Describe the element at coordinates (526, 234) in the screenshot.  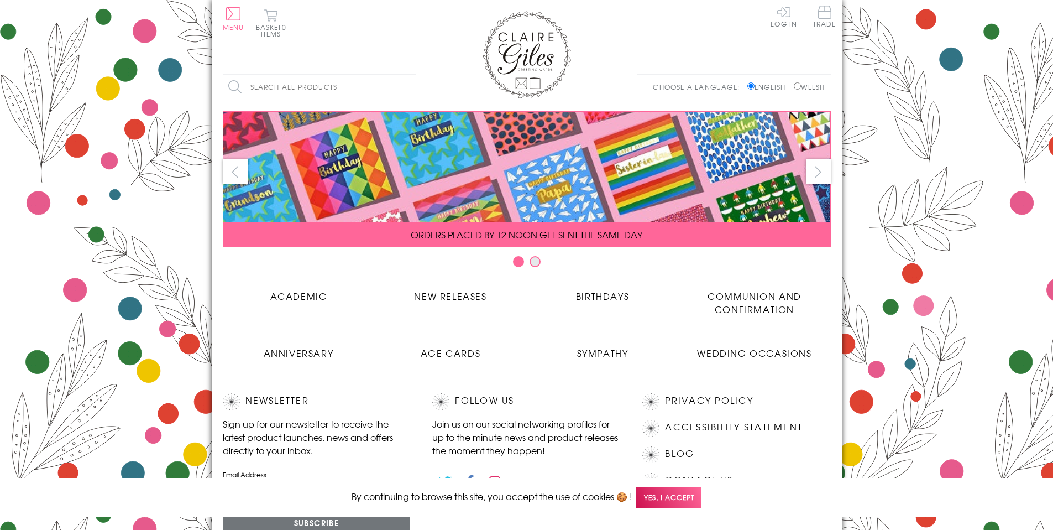
I see `span: ORDERS PLACED BY 12 NOON GET SENT THE SAME DAY` at that location.